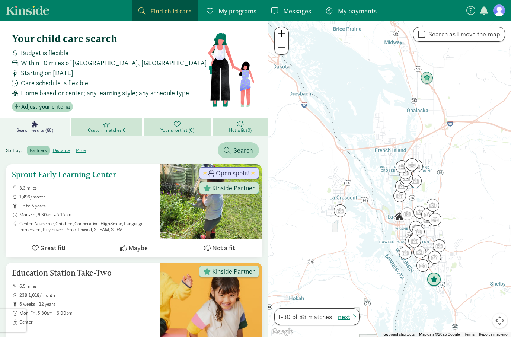 The width and height of the screenshot is (511, 337). I want to click on span: Open spots!, so click(233, 173).